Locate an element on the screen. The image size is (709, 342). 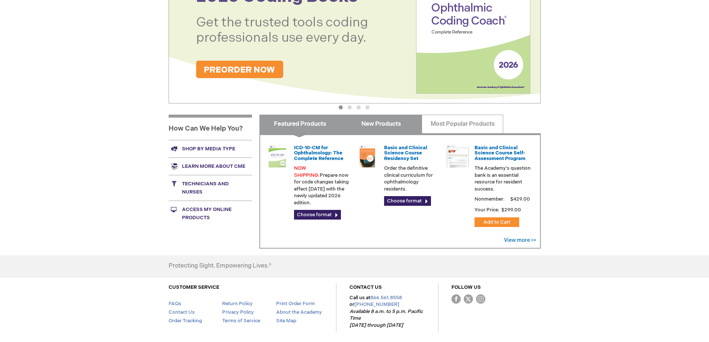
p: Call us at or is located at coordinates (387, 312).